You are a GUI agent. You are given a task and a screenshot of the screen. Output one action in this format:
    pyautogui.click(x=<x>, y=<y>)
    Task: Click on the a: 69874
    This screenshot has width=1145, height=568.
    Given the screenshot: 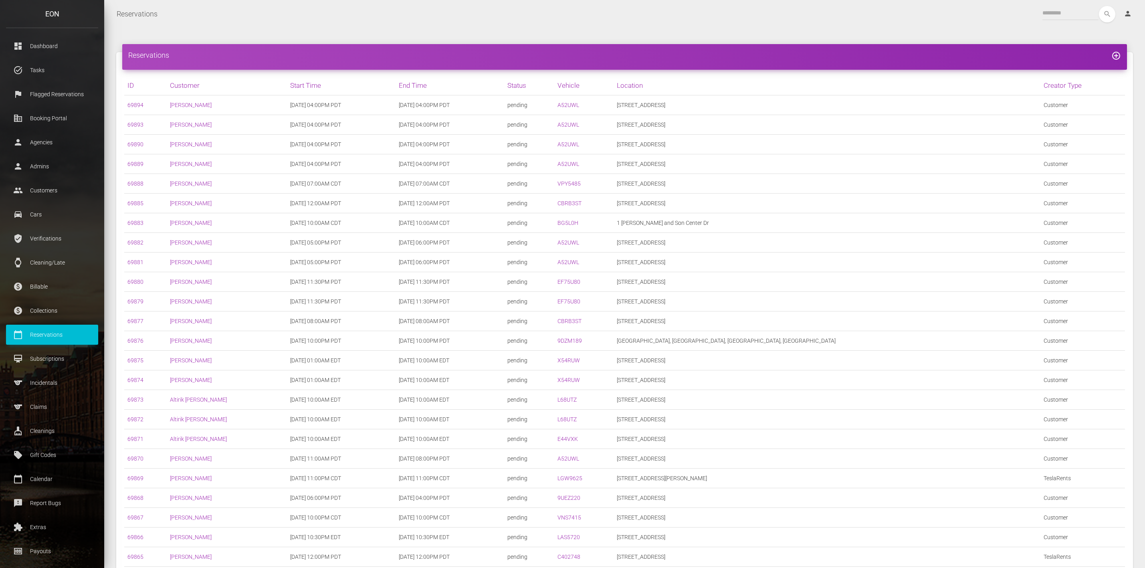 What is the action you would take?
    pyautogui.click(x=135, y=380)
    